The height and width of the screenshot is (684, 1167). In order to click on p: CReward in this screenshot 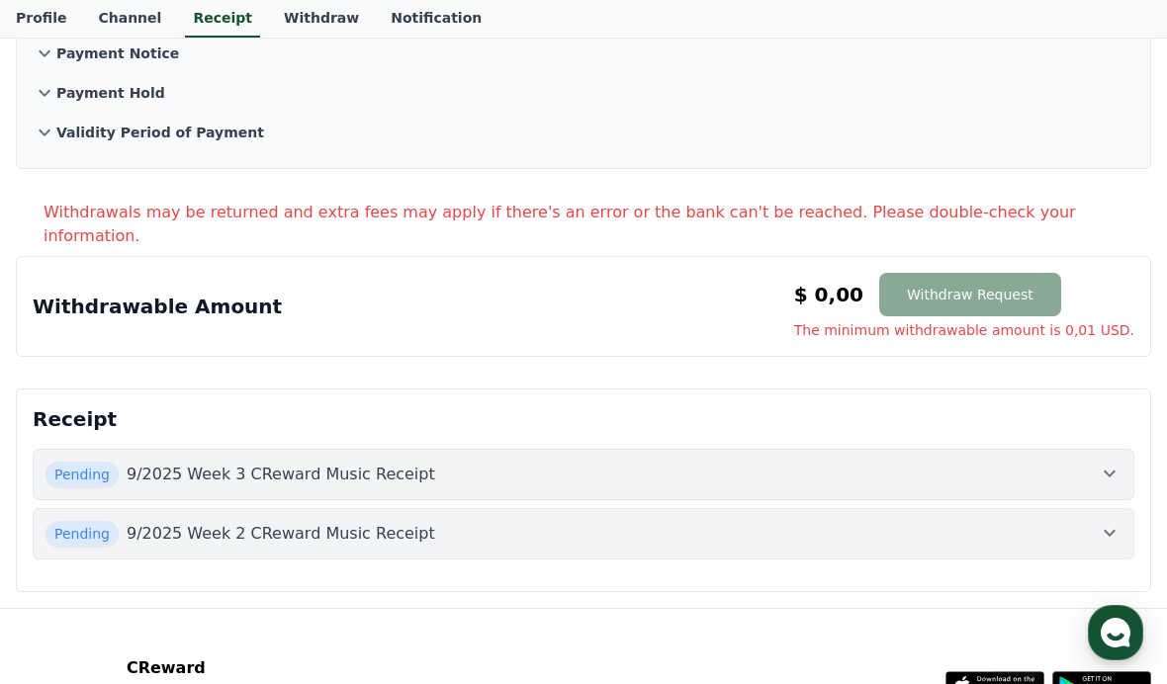, I will do `click(292, 669)`.